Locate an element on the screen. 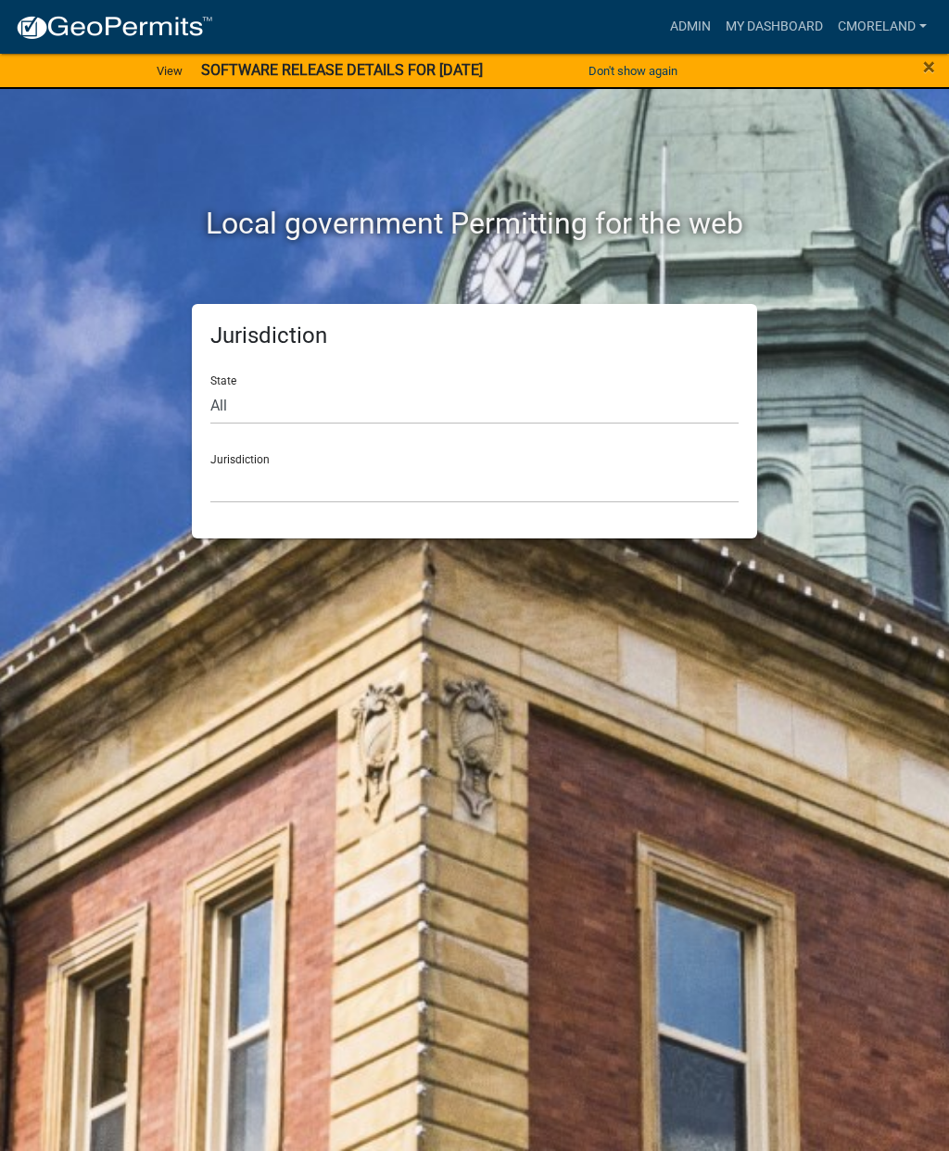 The image size is (949, 1151). a: View is located at coordinates (170, 70).